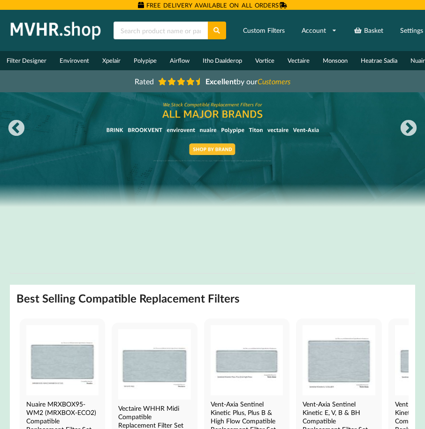 This screenshot has width=425, height=429. What do you see at coordinates (248, 81) in the screenshot?
I see `span: by our` at bounding box center [248, 81].